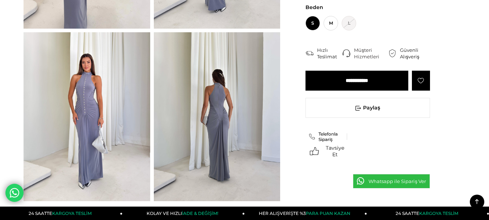  Describe the element at coordinates (331, 136) in the screenshot. I see `span: Telefonla Sipariş` at that location.